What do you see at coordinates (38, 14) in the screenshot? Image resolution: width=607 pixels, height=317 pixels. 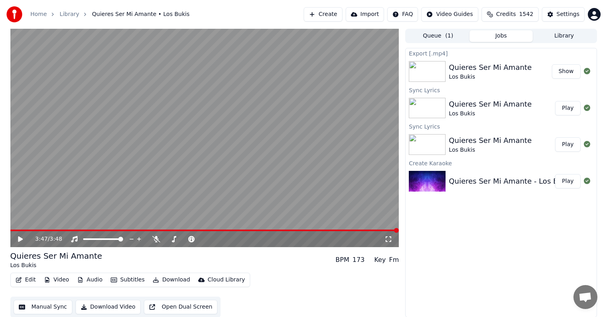 I see `a: Home` at bounding box center [38, 14].